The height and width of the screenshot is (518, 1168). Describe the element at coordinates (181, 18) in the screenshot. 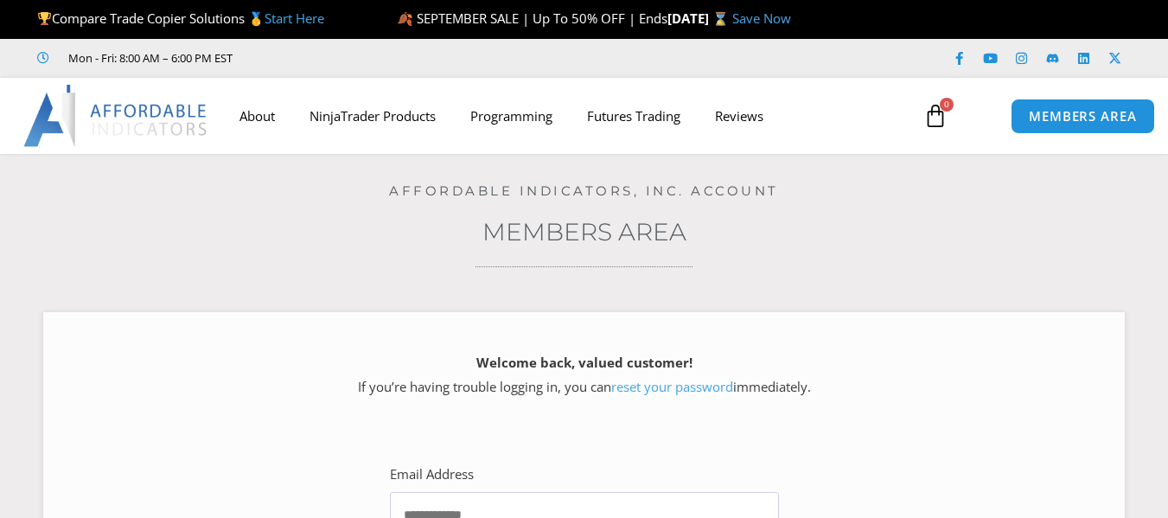

I see `span: Compare Trade Copier Solutions 🥇` at that location.